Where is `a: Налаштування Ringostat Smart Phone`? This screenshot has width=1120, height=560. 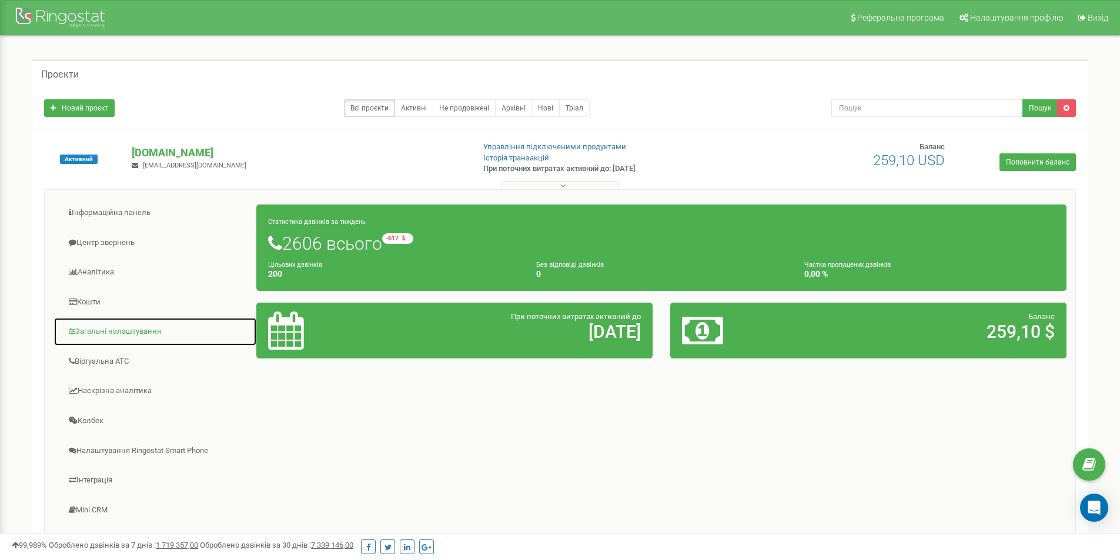 a: Налаштування Ringostat Smart Phone is located at coordinates (155, 451).